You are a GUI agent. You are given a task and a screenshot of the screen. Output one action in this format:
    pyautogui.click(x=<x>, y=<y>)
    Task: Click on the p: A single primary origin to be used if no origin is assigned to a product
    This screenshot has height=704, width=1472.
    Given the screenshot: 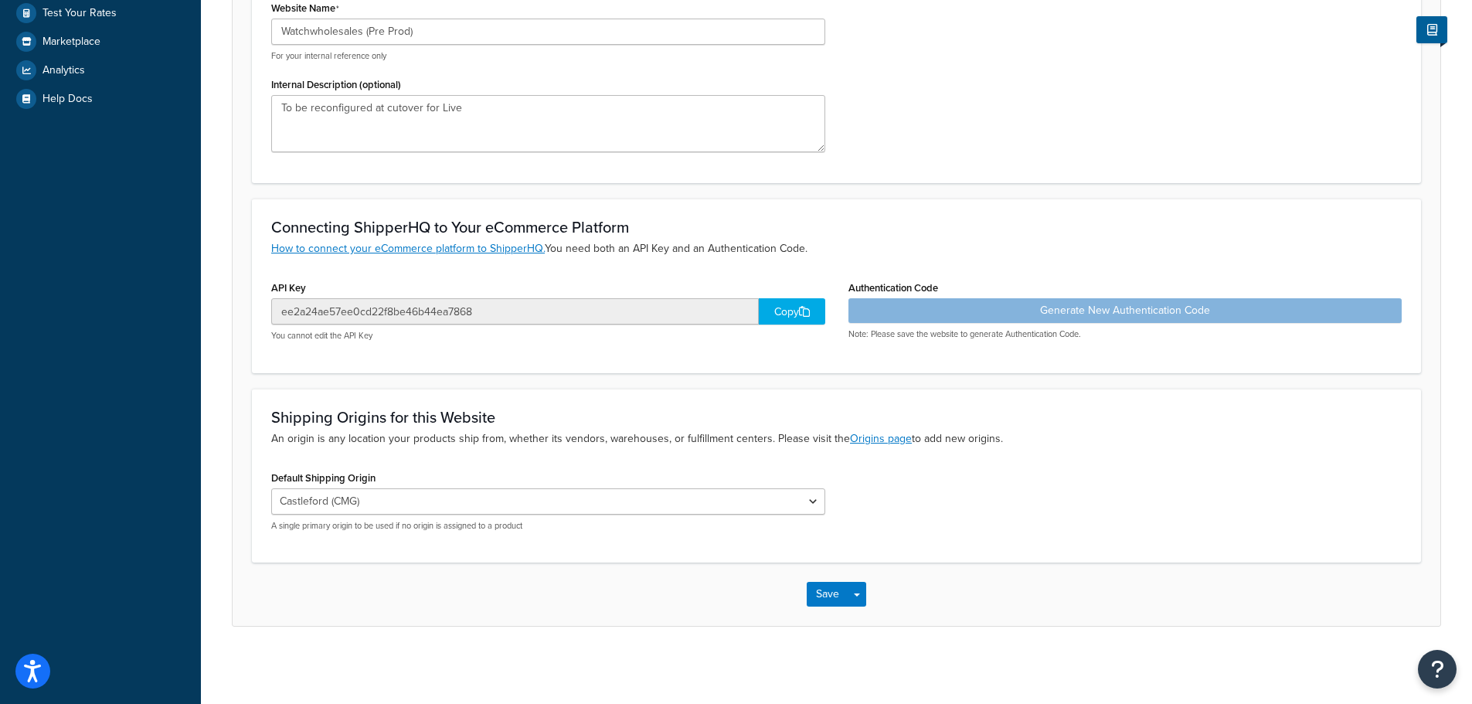 What is the action you would take?
    pyautogui.click(x=548, y=526)
    